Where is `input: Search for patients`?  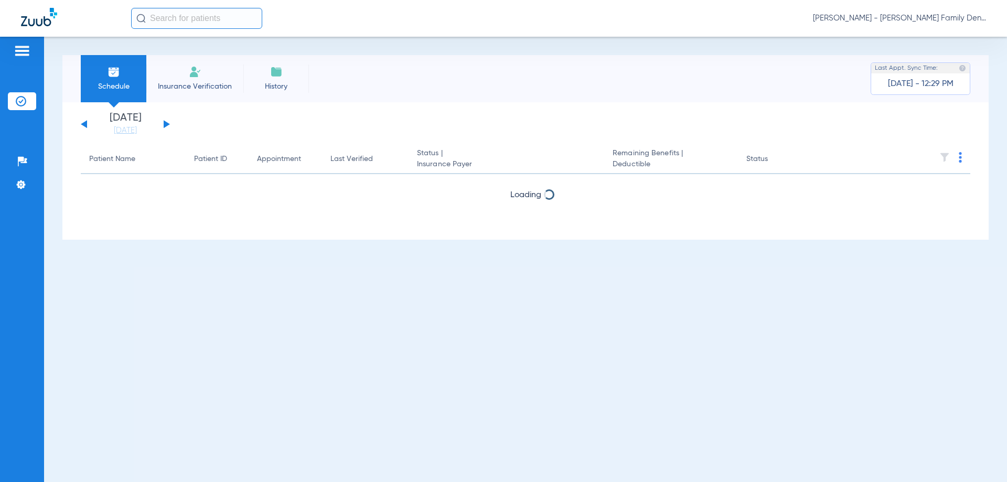
input: Search for patients is located at coordinates (197, 18).